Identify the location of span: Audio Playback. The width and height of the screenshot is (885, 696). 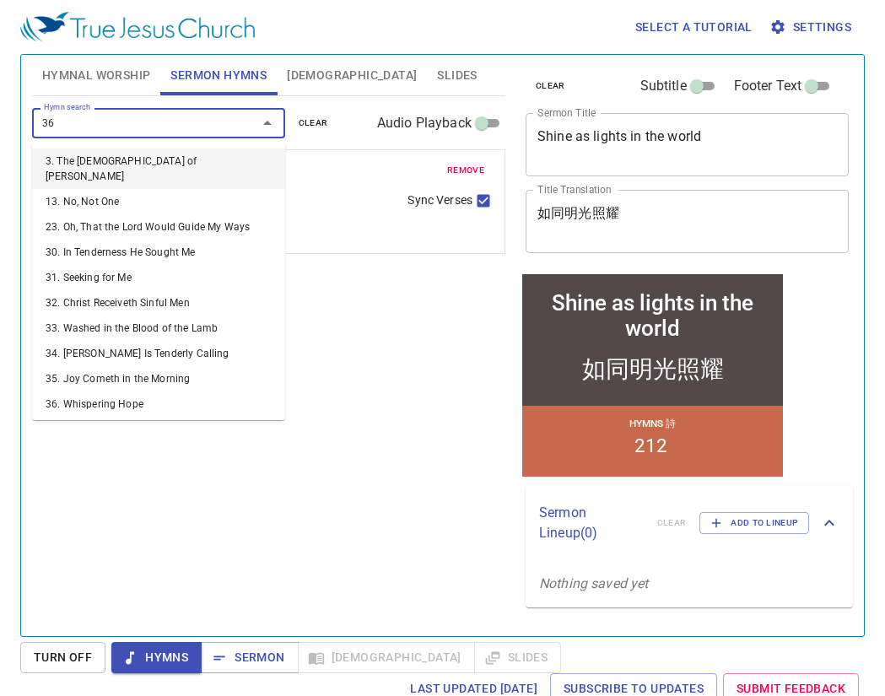
(424, 123).